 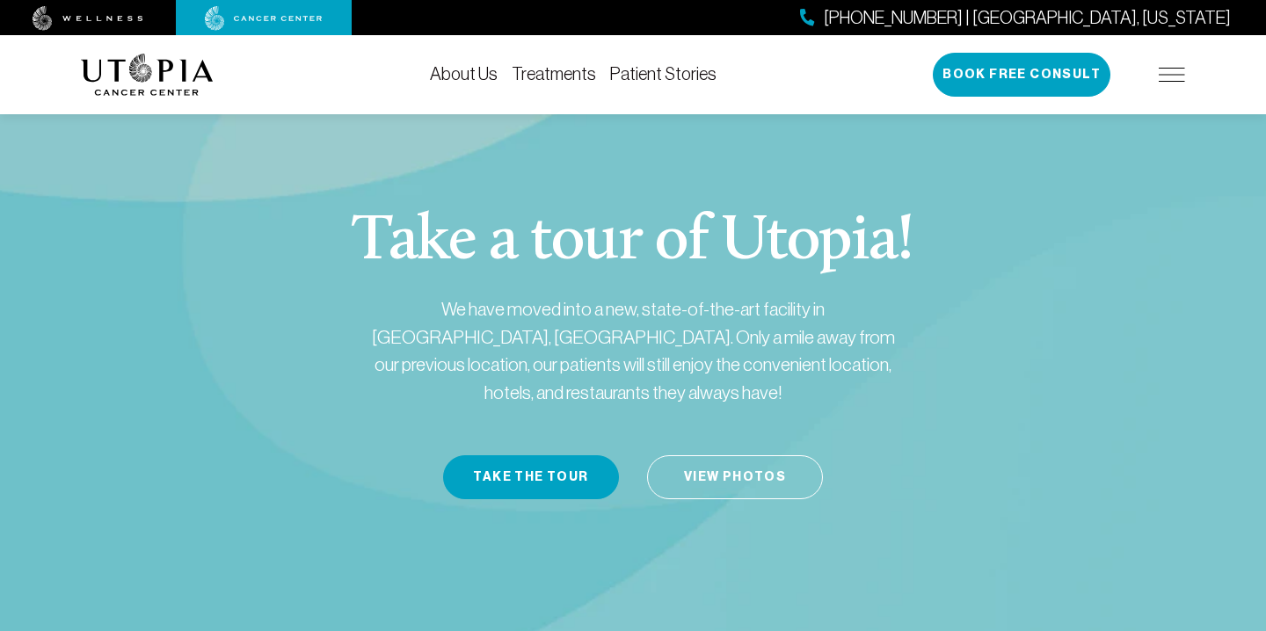 I want to click on img: logo, so click(x=147, y=75).